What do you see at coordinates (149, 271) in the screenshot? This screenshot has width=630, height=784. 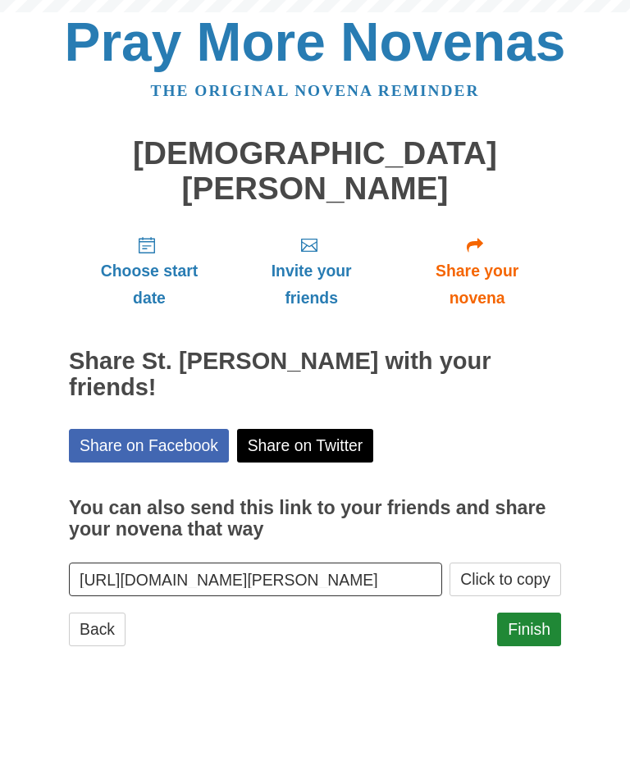 I see `a: Choose start date` at bounding box center [149, 271].